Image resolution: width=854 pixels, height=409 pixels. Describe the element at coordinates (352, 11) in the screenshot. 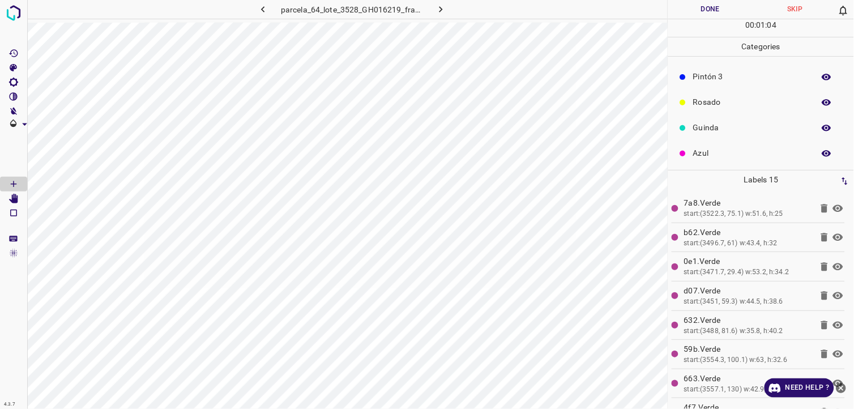

I see `h6: parcela_64_lote_3528_GH016219_frame_00091_88021.jpg` at that location.